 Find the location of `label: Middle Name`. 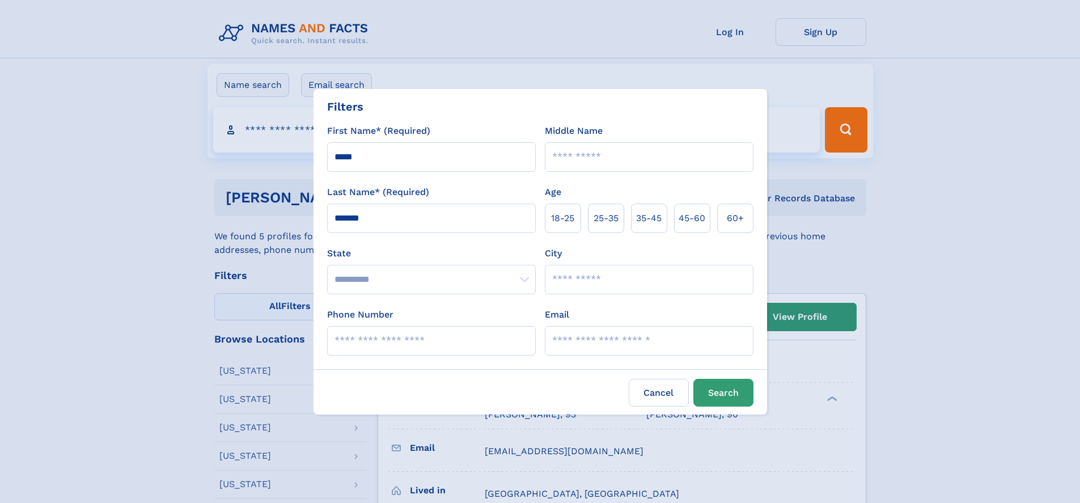

label: Middle Name is located at coordinates (574, 131).